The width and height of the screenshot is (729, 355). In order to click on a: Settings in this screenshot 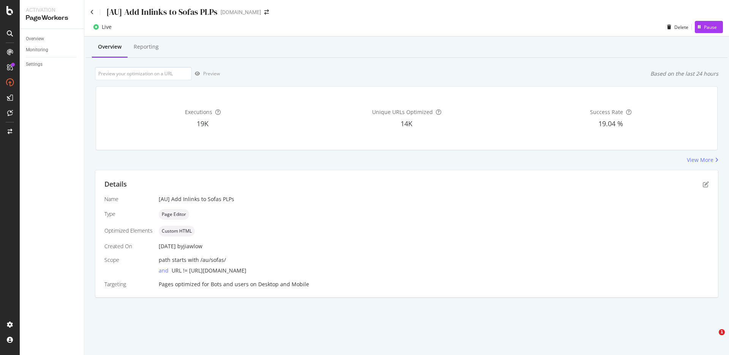, I will do `click(52, 64)`.